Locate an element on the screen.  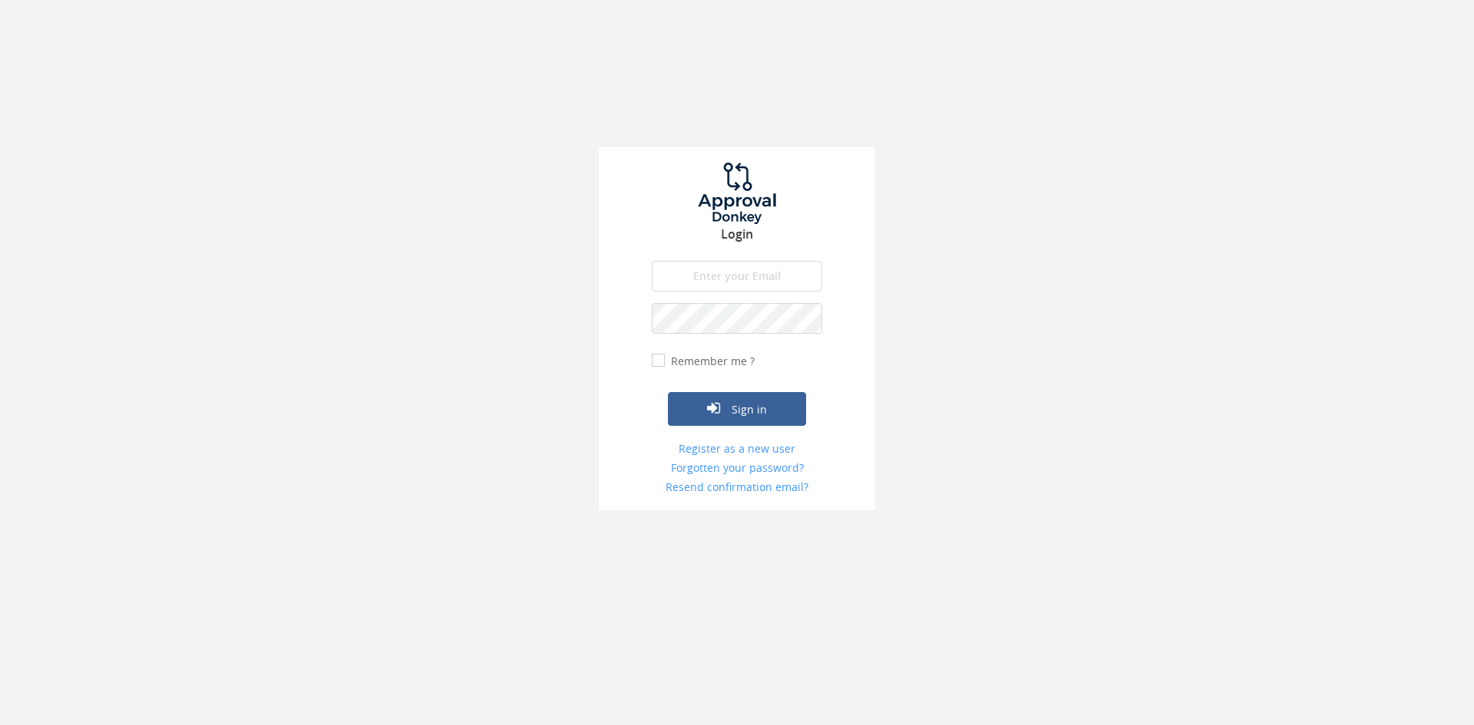
button: Sign in is located at coordinates (737, 409).